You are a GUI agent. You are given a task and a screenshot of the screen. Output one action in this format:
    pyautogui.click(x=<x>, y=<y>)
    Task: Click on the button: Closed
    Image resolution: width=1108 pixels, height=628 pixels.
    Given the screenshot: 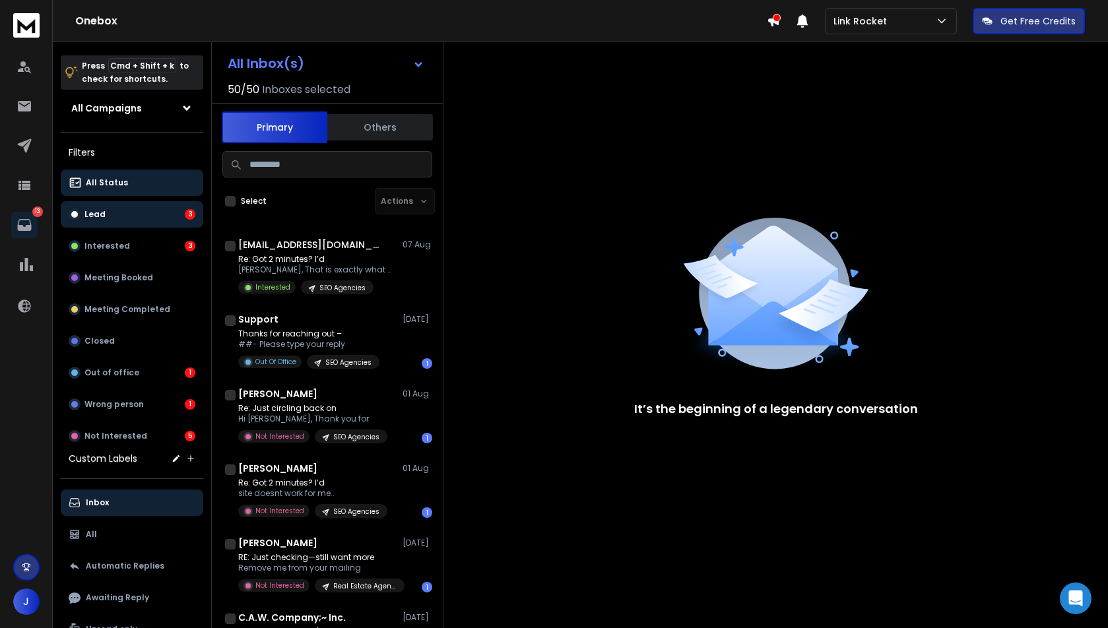 What is the action you would take?
    pyautogui.click(x=132, y=341)
    